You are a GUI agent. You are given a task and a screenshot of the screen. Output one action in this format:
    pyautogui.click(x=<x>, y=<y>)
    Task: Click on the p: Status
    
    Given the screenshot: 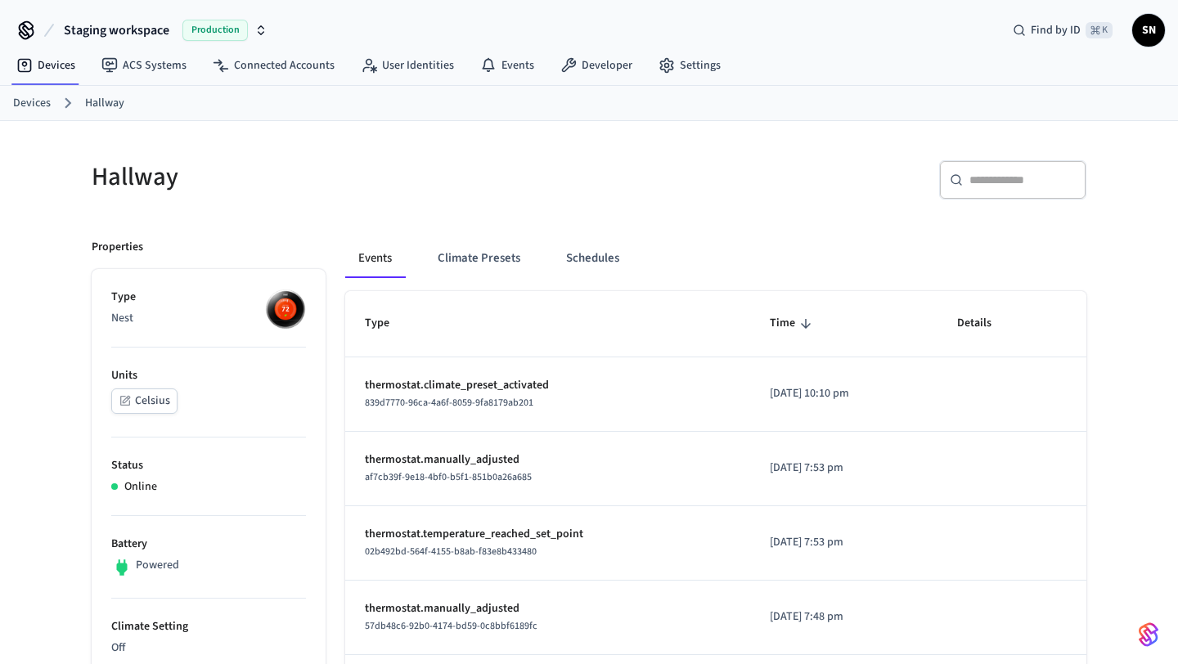 What is the action you would take?
    pyautogui.click(x=209, y=465)
    